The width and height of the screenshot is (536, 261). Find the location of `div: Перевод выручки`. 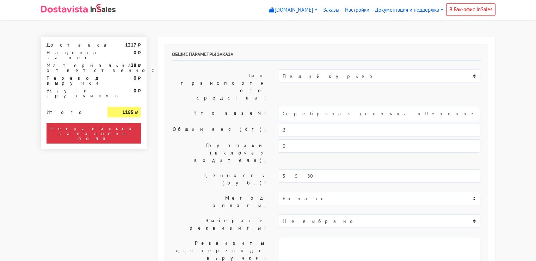

div: Перевод выручки is located at coordinates (72, 80).